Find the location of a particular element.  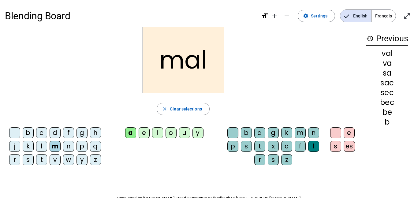

div: sac is located at coordinates (387, 83).